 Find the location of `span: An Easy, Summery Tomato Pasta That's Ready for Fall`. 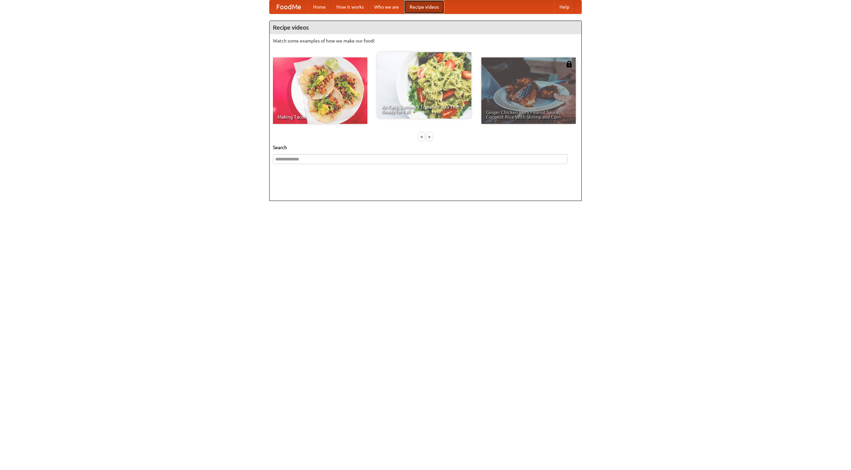

span: An Easy, Summery Tomato Pasta That's Ready for Fall is located at coordinates (424, 109).